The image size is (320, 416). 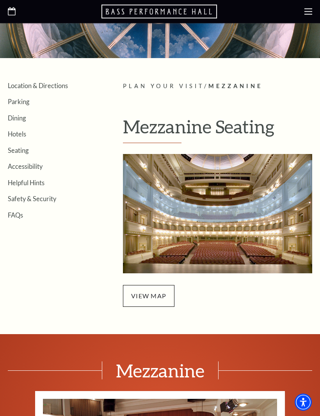 I want to click on a: Safety & Security, so click(x=32, y=199).